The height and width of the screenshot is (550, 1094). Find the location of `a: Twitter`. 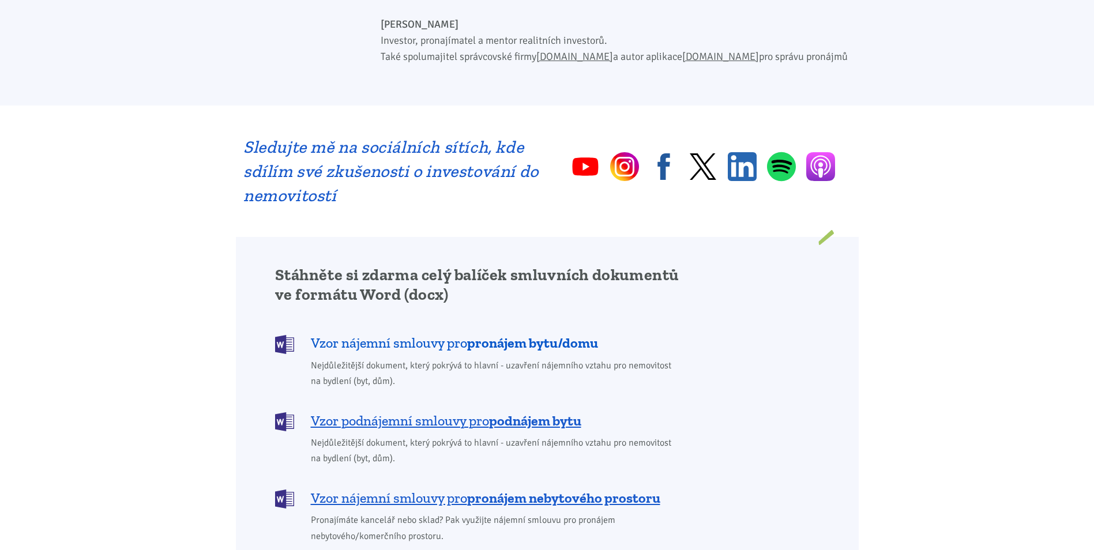

a: Twitter is located at coordinates (703, 167).